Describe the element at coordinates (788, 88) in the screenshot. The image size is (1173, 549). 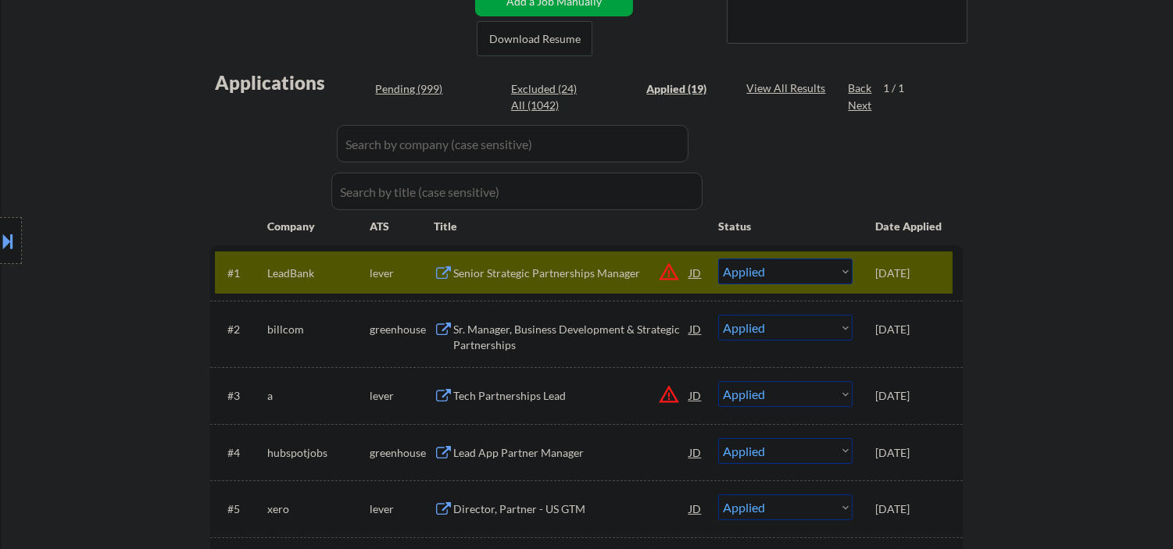
I see `div: View All Results` at that location.